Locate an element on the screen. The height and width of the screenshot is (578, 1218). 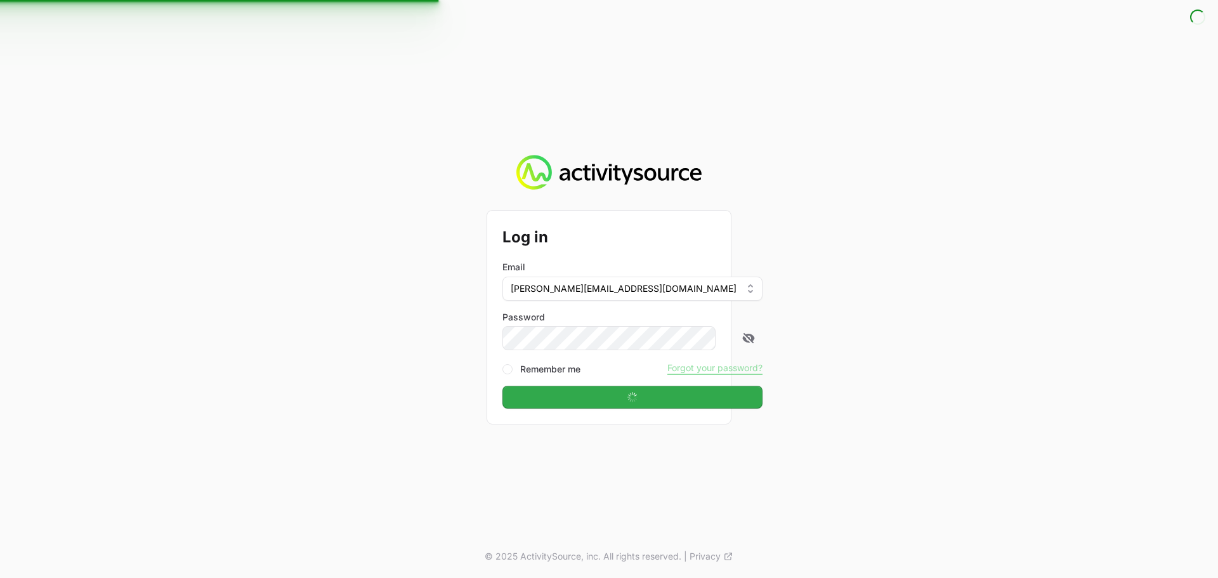
label: Password is located at coordinates (633, 317).